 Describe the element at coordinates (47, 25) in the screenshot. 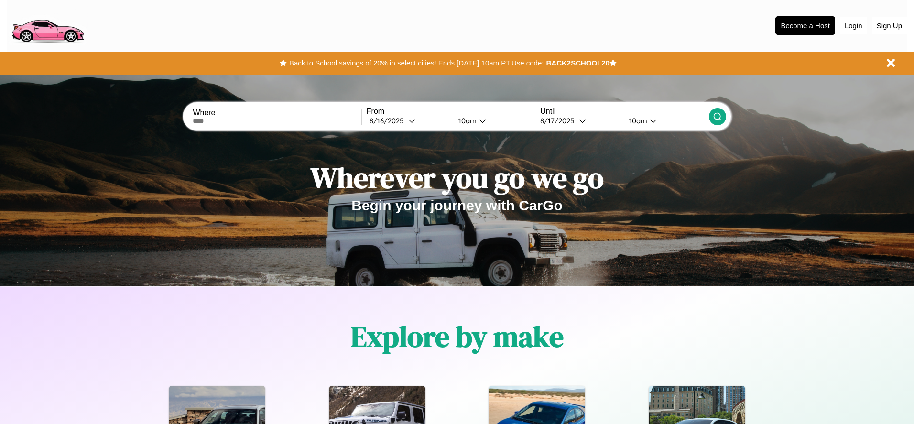

I see `img: logo` at that location.